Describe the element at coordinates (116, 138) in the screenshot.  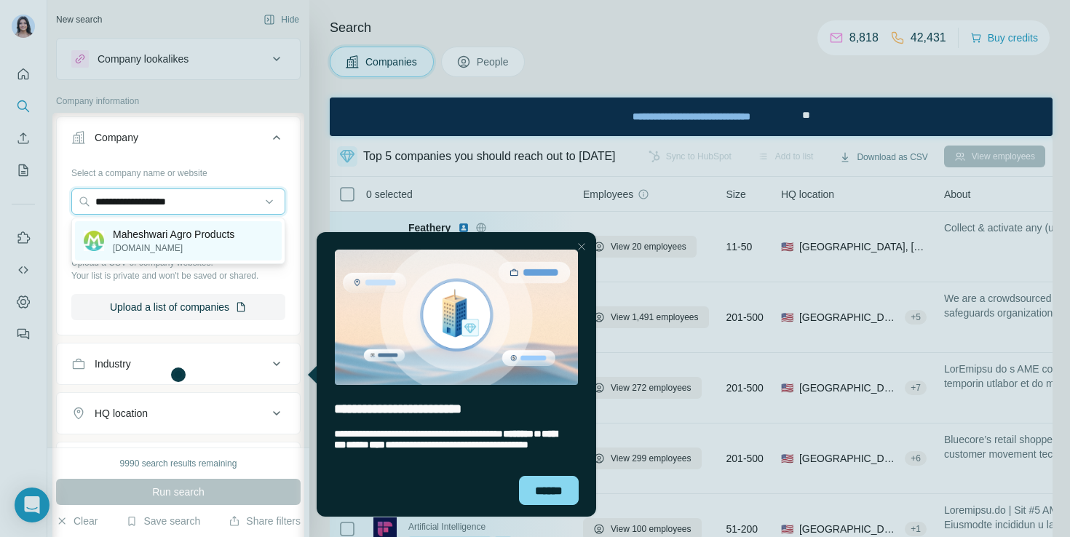
I see `div: Company` at that location.